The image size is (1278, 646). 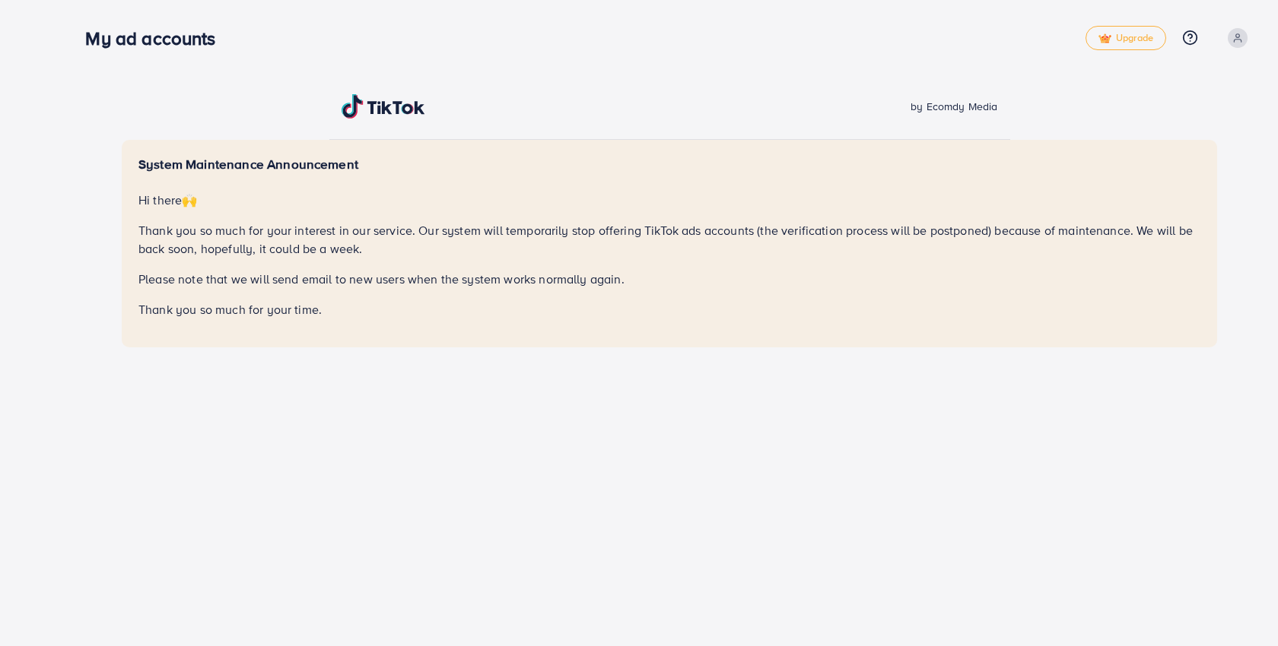 I want to click on span: by Ecomdy Media, so click(x=954, y=106).